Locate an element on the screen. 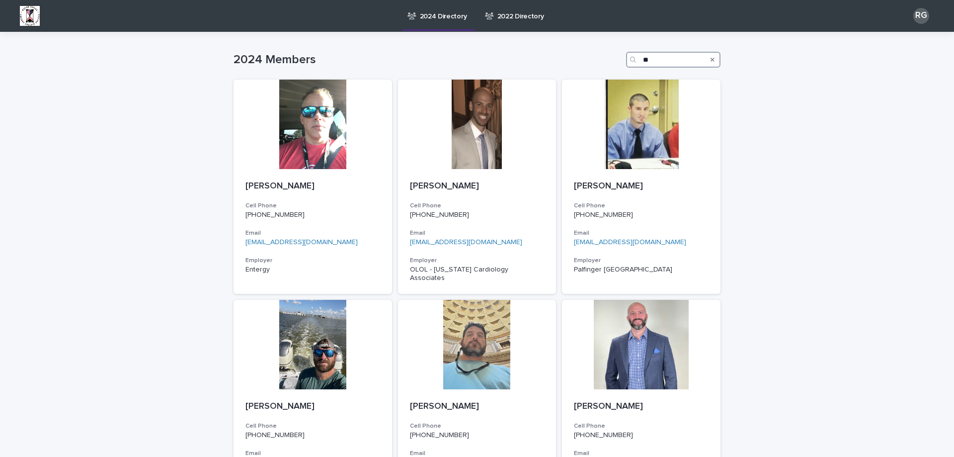 The image size is (954, 457). div: Search is located at coordinates (673, 60).